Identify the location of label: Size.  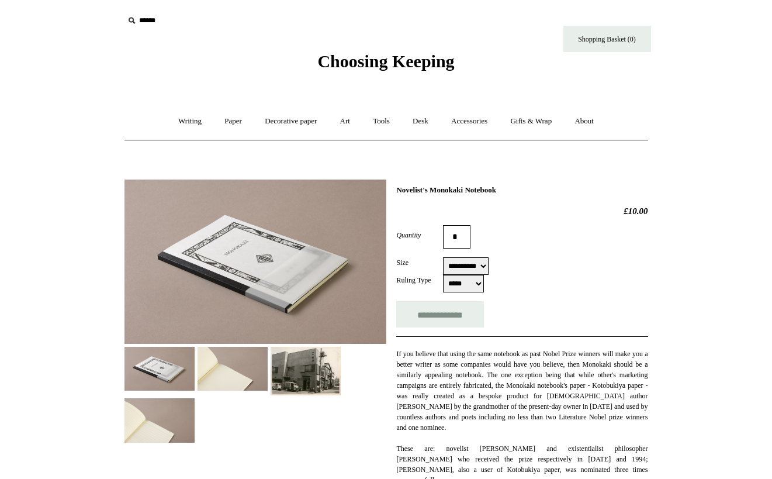
(420, 263).